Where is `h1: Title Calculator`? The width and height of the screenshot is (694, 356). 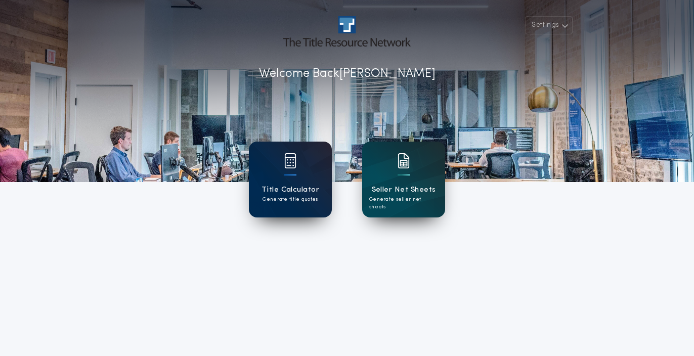 h1: Title Calculator is located at coordinates (291, 190).